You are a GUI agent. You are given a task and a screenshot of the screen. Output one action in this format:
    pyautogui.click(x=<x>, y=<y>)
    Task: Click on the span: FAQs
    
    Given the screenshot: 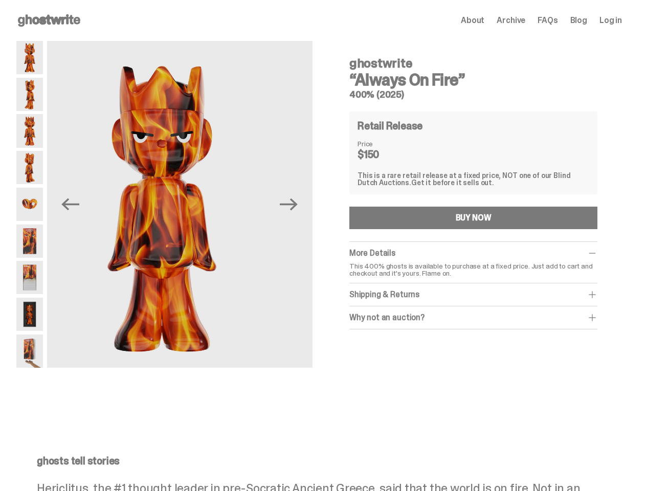 What is the action you would take?
    pyautogui.click(x=547, y=20)
    